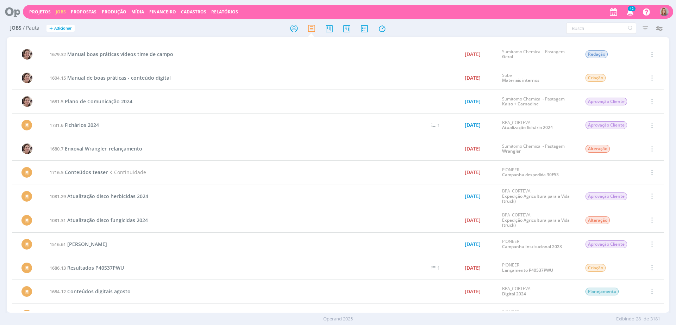 This screenshot has width=676, height=325. What do you see at coordinates (114, 12) in the screenshot?
I see `button: Produção` at bounding box center [114, 12].